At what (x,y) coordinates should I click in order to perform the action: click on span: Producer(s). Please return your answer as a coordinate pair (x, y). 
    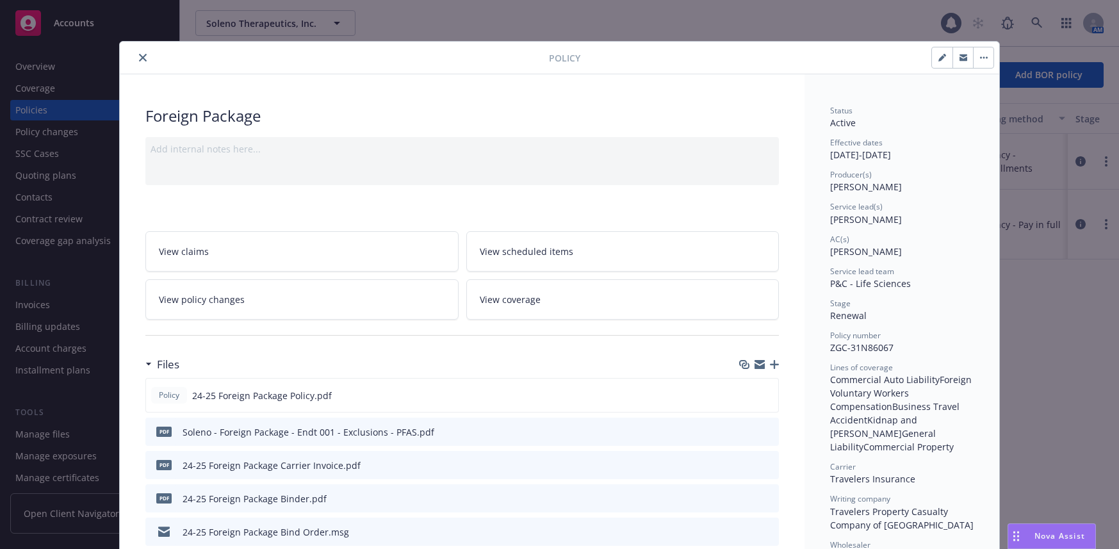
    Looking at the image, I should click on (851, 174).